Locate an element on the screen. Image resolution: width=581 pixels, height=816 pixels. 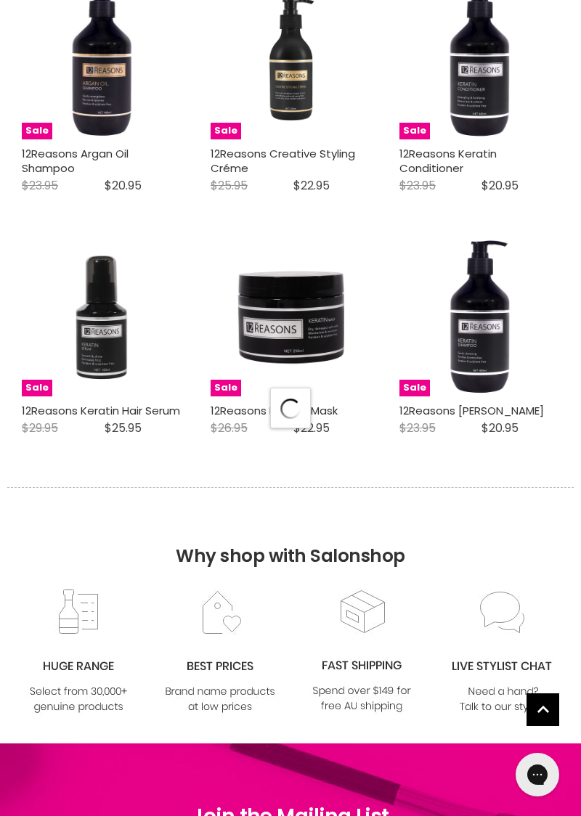
img: prices.jpg is located at coordinates (220, 652).